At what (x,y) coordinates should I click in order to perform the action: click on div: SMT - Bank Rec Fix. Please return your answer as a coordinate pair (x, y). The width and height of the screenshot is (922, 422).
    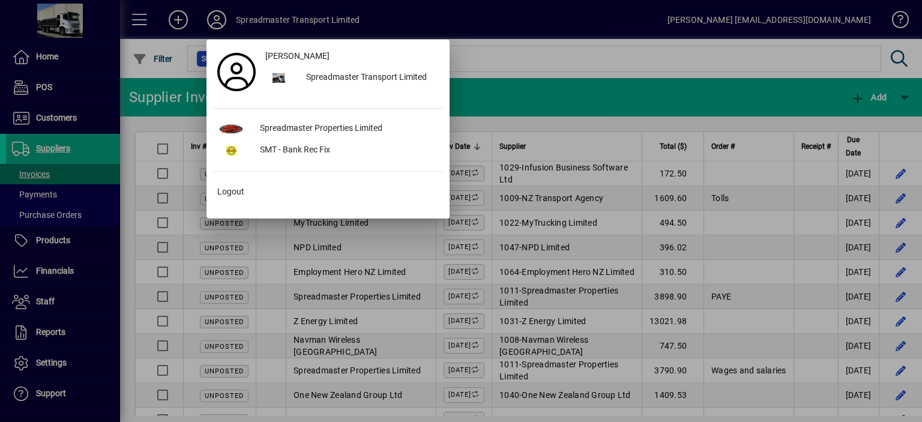
    Looking at the image, I should click on (347, 151).